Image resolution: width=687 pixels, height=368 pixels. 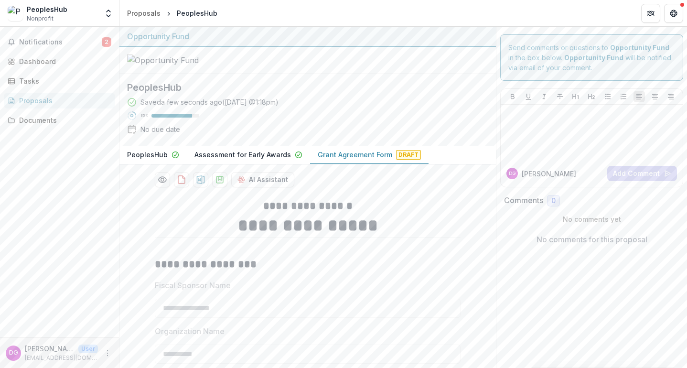 I want to click on p: No comments yet, so click(x=592, y=219).